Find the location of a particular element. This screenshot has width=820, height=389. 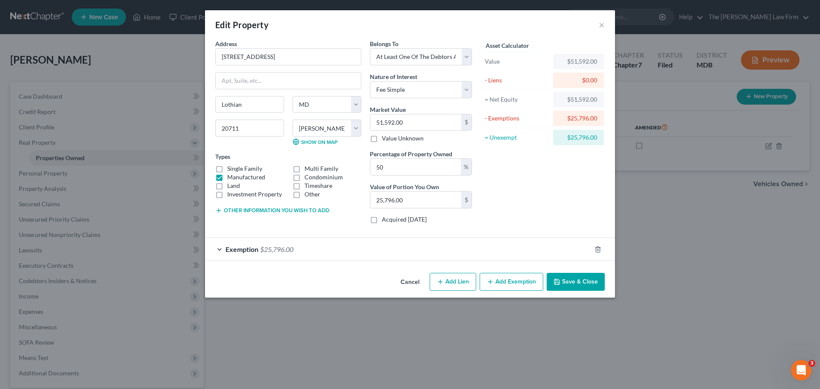

input: Enter city... is located at coordinates (249, 105).